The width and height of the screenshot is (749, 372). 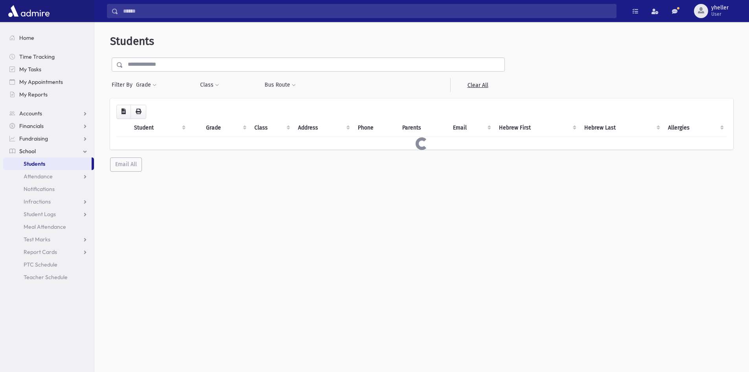 What do you see at coordinates (367, 11) in the screenshot?
I see `input: Search` at bounding box center [367, 11].